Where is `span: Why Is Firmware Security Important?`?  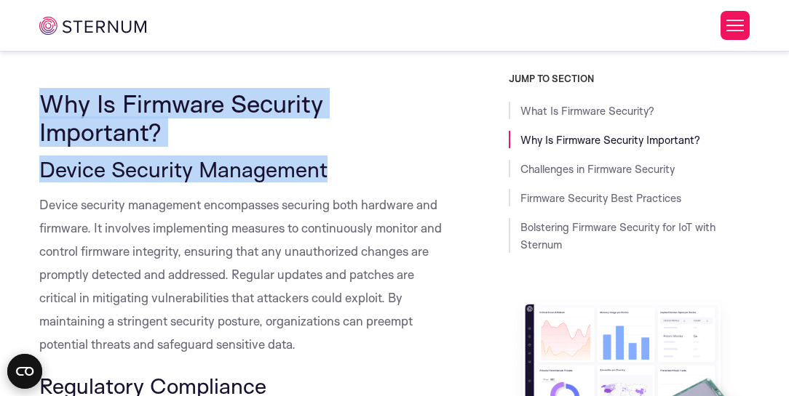
span: Why Is Firmware Security Important? is located at coordinates (181, 117).